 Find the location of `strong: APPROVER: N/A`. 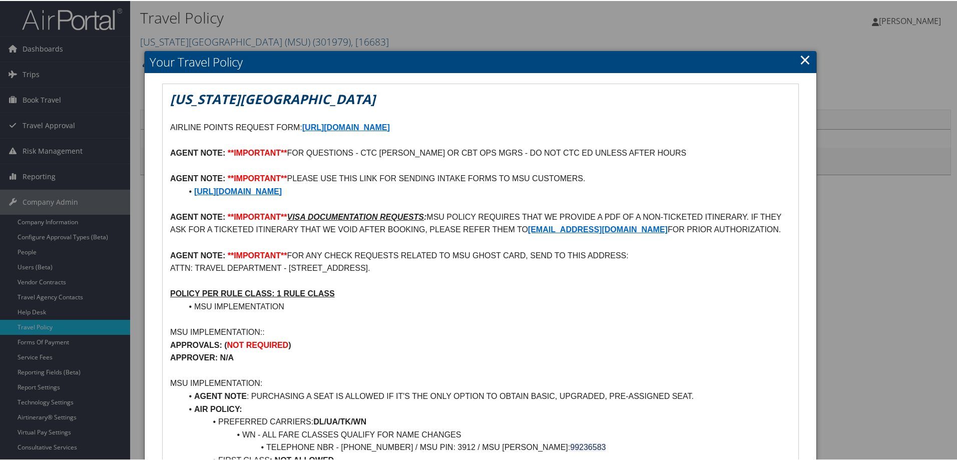

strong: APPROVER: N/A is located at coordinates (202, 356).